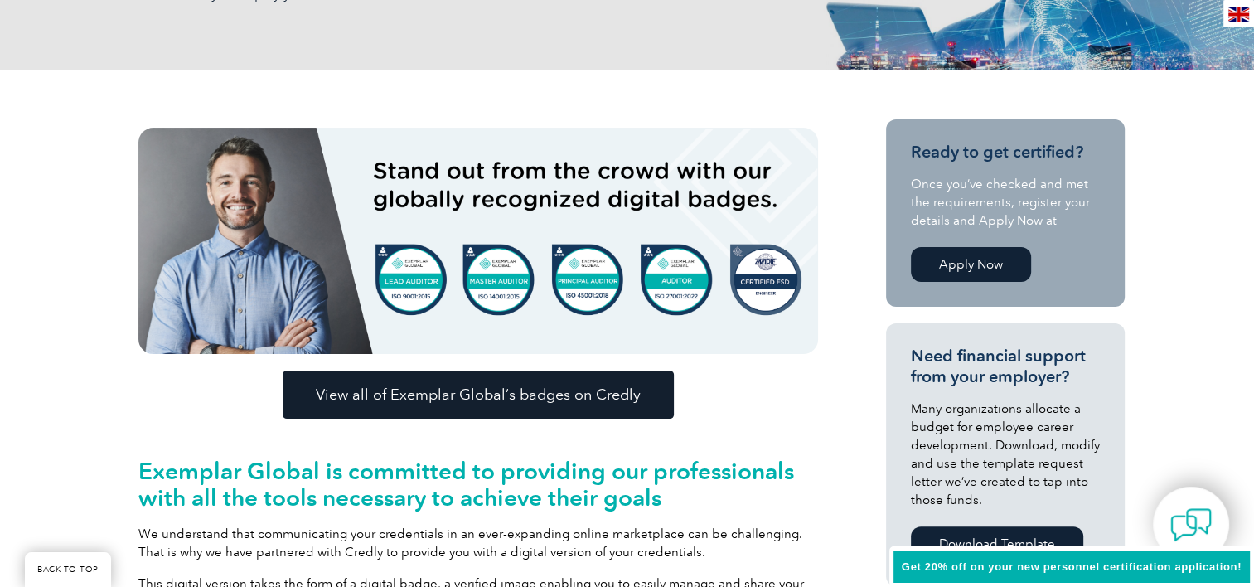 This screenshot has width=1254, height=587. What do you see at coordinates (1191, 525) in the screenshot?
I see `img: contact-chat.png` at bounding box center [1191, 525].